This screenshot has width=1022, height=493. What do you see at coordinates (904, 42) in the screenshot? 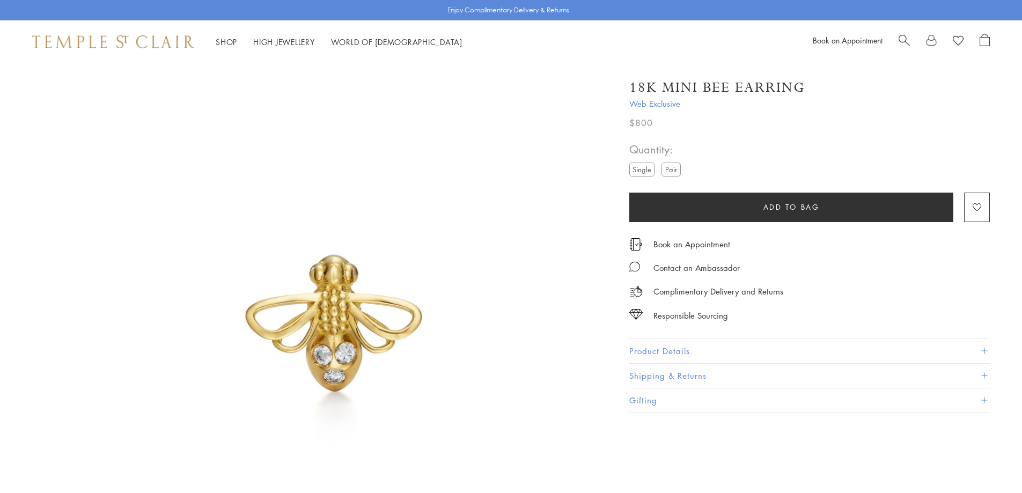
I see `a: Search` at bounding box center [904, 42].